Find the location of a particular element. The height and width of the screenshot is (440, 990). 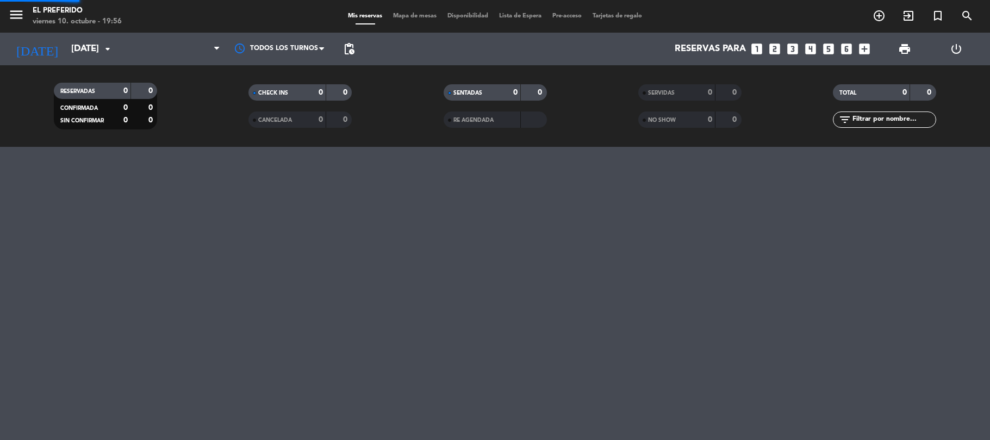

span: Pre-acceso is located at coordinates (567, 16).